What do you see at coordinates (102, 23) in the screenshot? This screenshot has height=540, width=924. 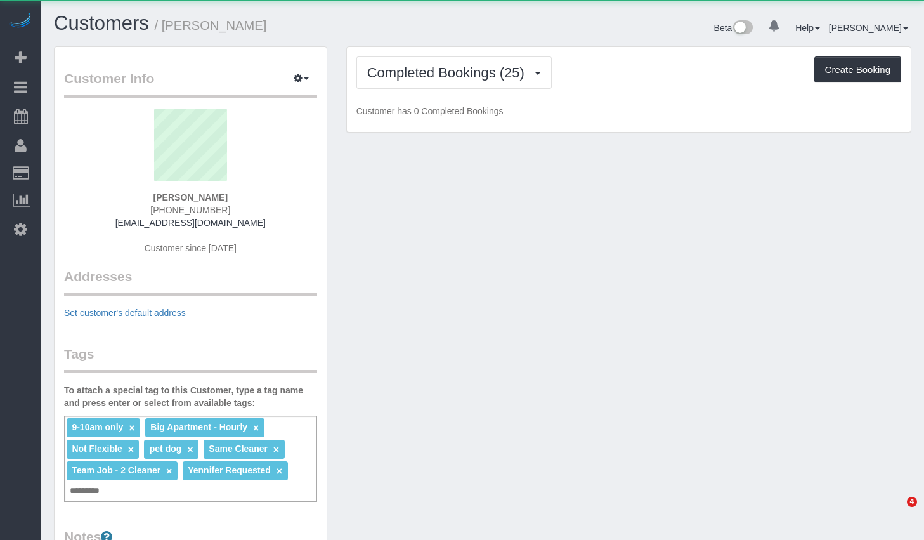 I see `a: Customers` at bounding box center [102, 23].